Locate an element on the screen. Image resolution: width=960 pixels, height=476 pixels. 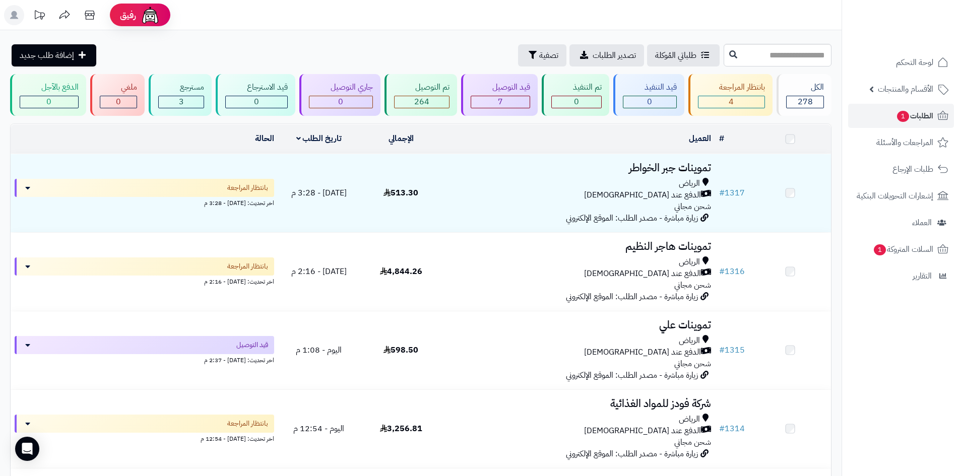
a: لوحة التحكم is located at coordinates (901, 62).